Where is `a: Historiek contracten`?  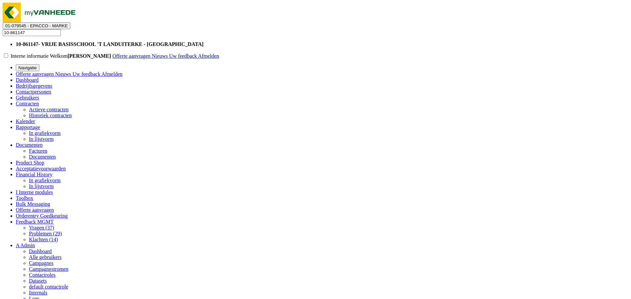 a: Historiek contracten is located at coordinates (50, 115).